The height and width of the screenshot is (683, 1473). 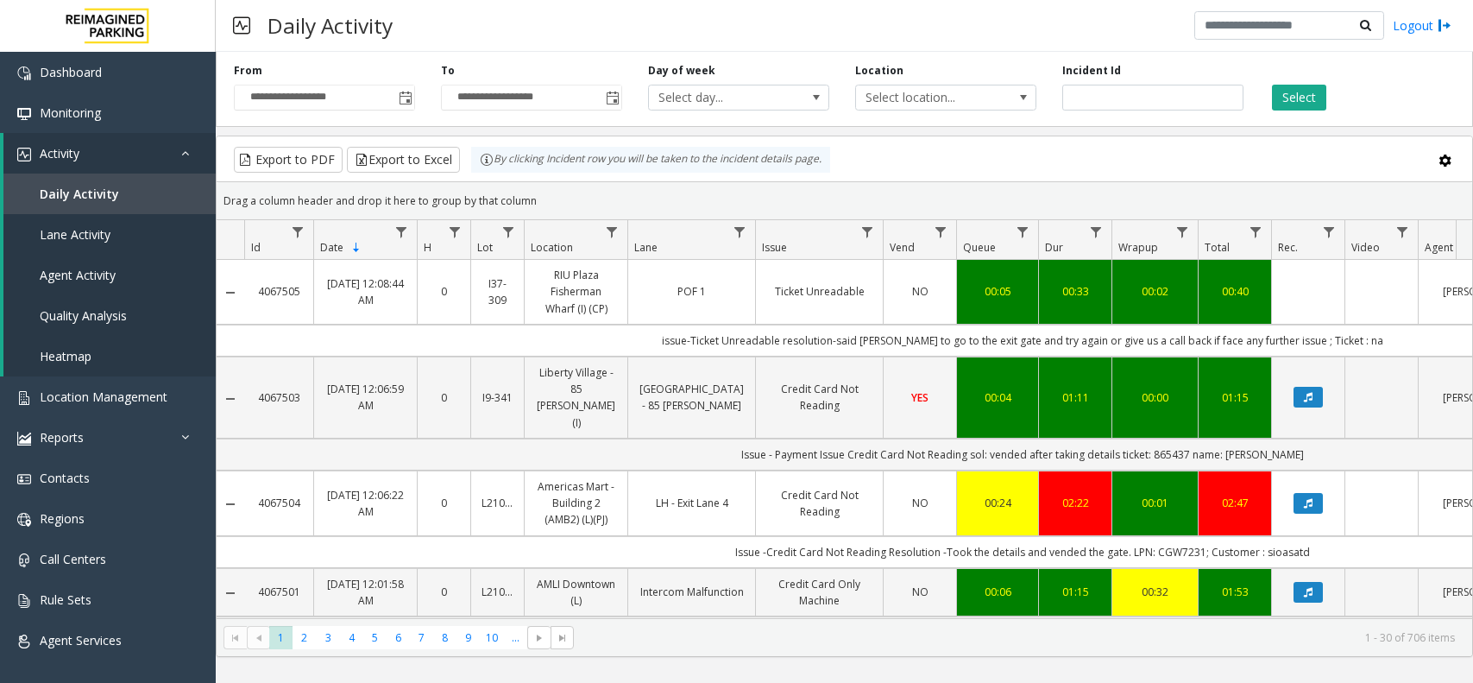 What do you see at coordinates (997, 291) in the screenshot?
I see `a: 00:05` at bounding box center [997, 291].